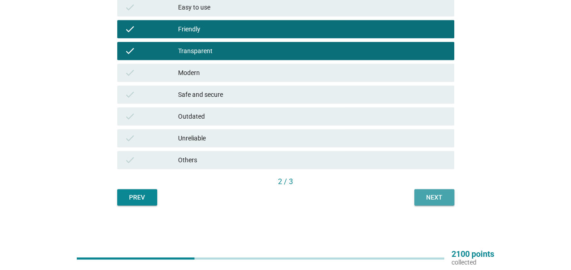 The width and height of the screenshot is (571, 270). I want to click on div: Prev, so click(137, 197).